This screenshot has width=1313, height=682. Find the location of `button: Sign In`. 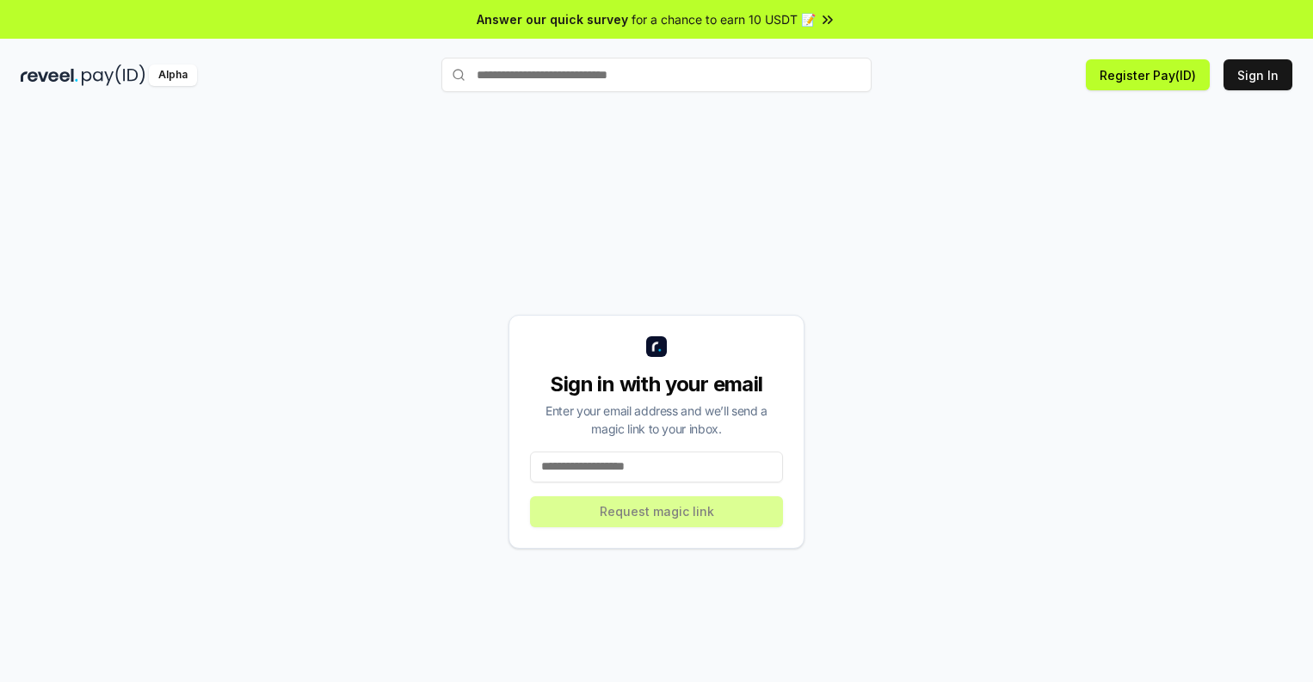

button: Sign In is located at coordinates (1258, 75).